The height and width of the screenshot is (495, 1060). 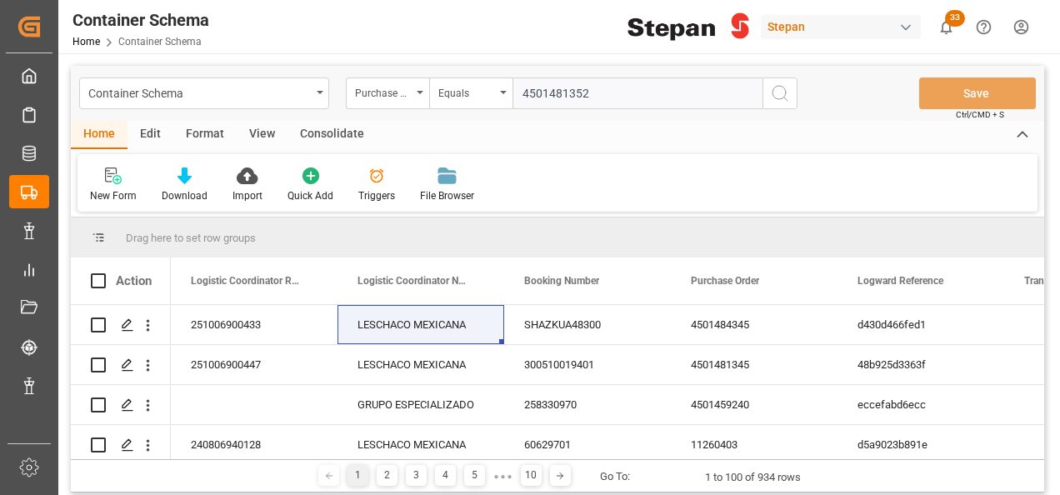 What do you see at coordinates (416, 475) in the screenshot?
I see `div: 3` at bounding box center [416, 475].